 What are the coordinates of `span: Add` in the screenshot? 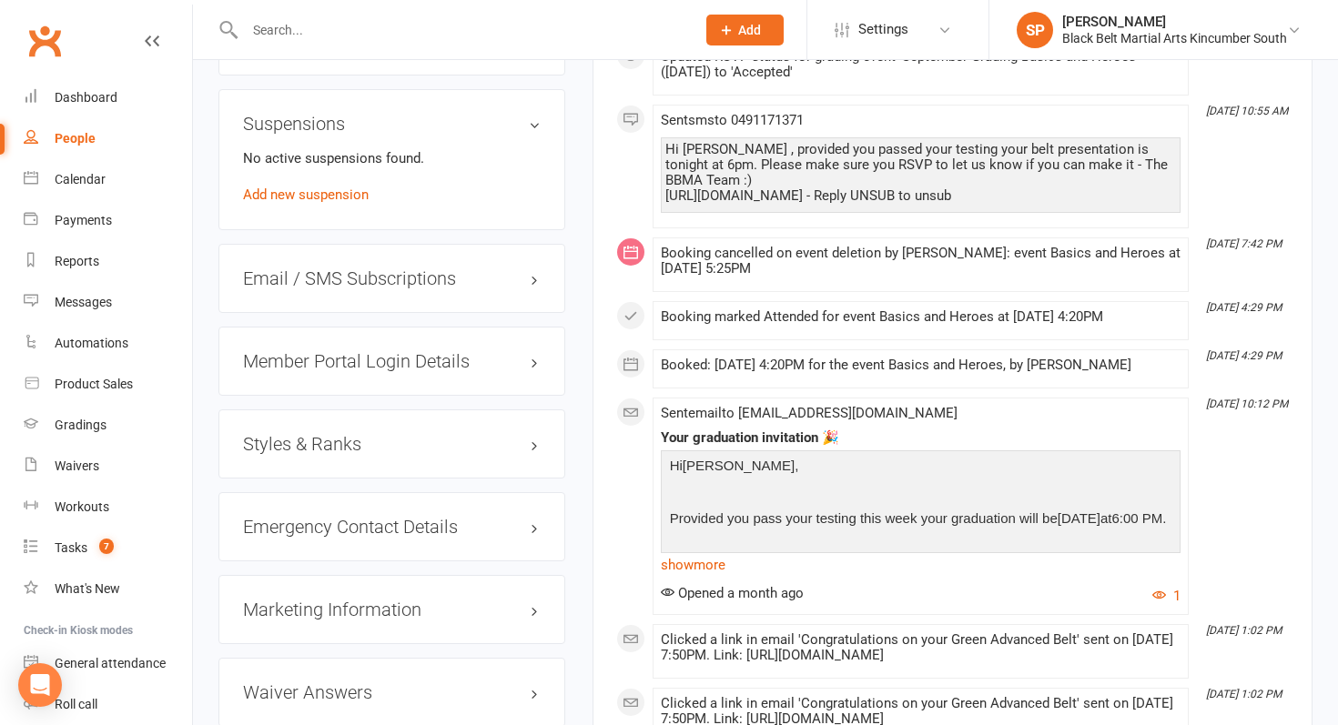 It's located at (749, 30).